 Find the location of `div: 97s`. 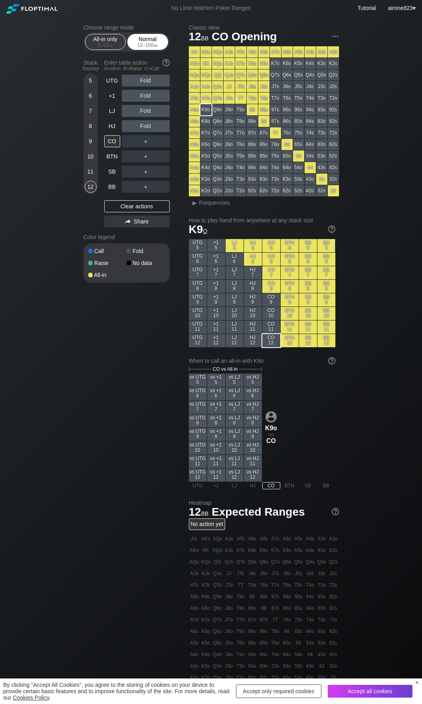

div: 97s is located at coordinates (275, 110).